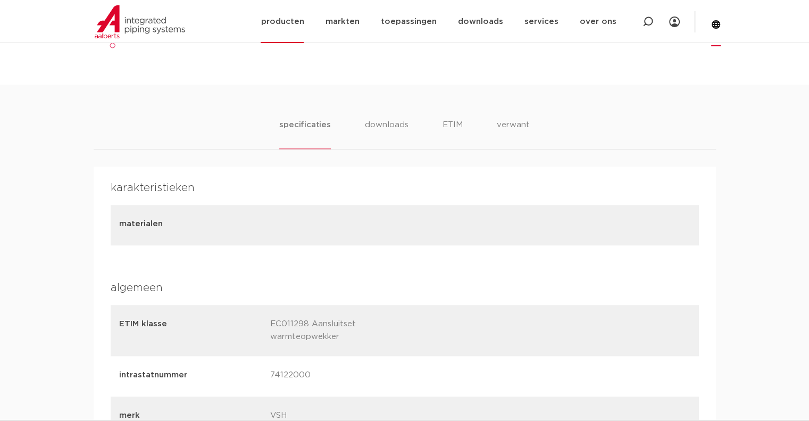  What do you see at coordinates (342, 376) in the screenshot?
I see `p: 74122000` at bounding box center [342, 376].